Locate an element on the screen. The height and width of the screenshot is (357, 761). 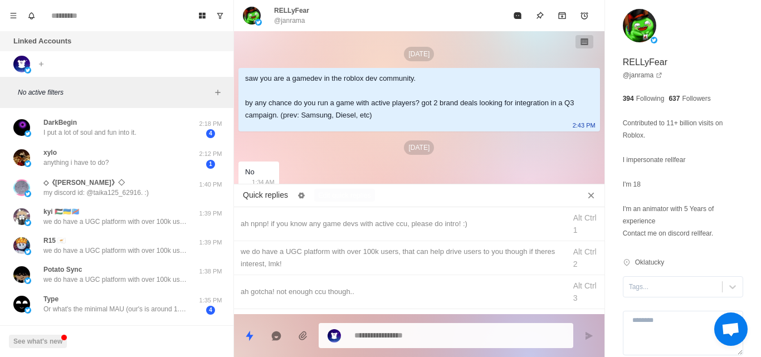
button: Quick replies is located at coordinates (249, 336).